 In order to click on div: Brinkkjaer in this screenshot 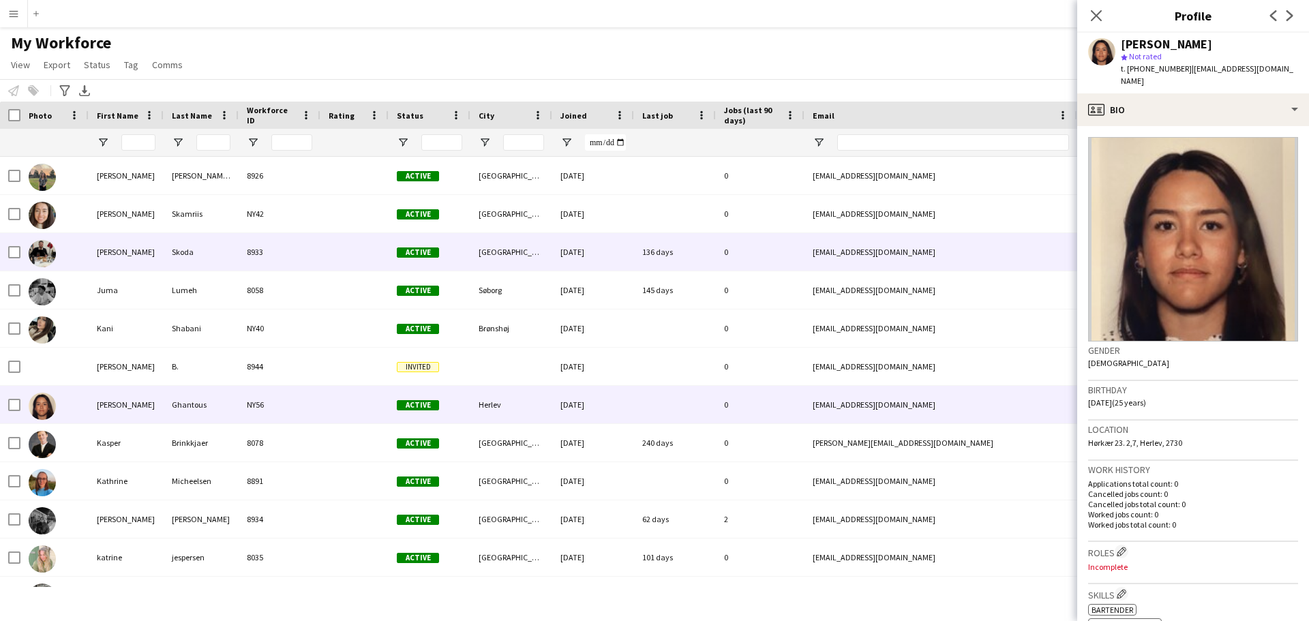, I will do `click(201, 442)`.